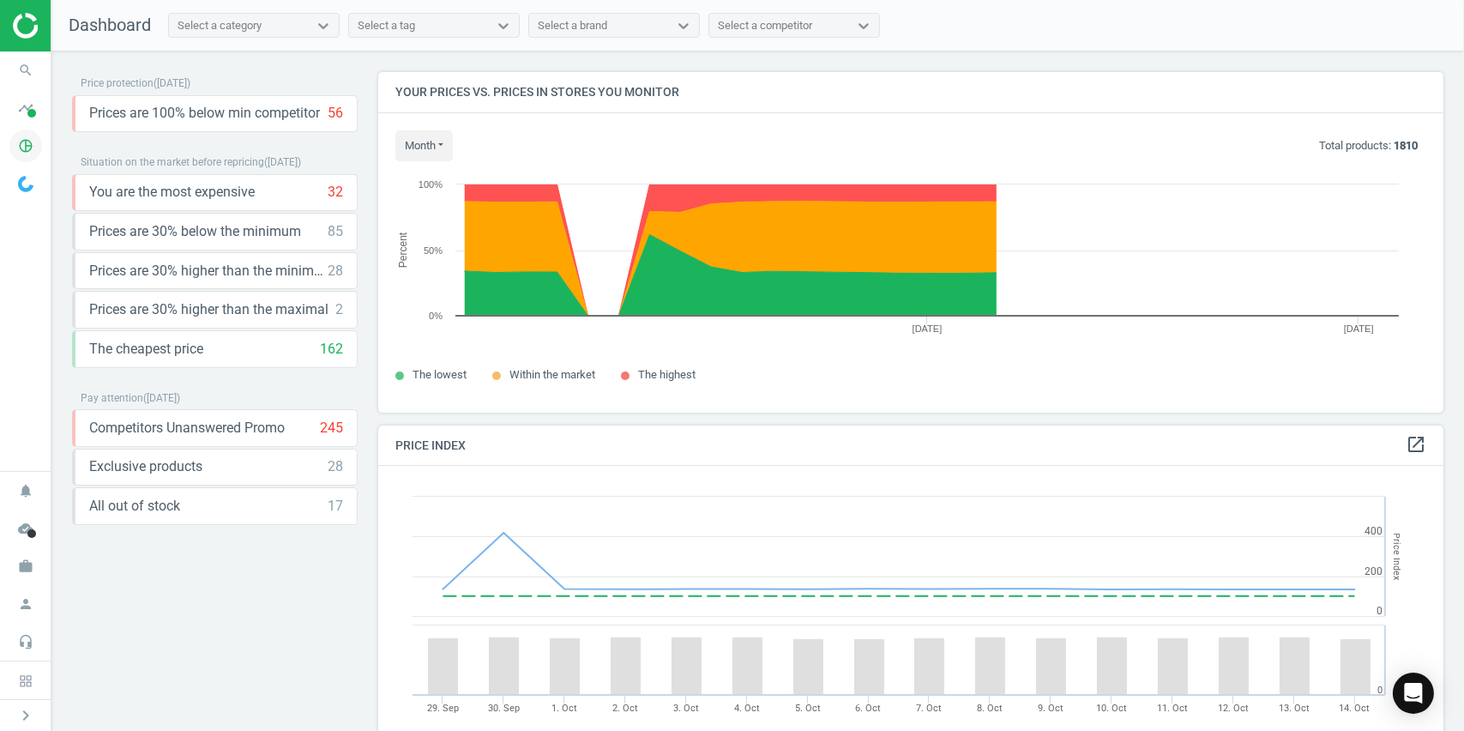  Describe the element at coordinates (431, 184) in the screenshot. I see `text: 100%` at that location.